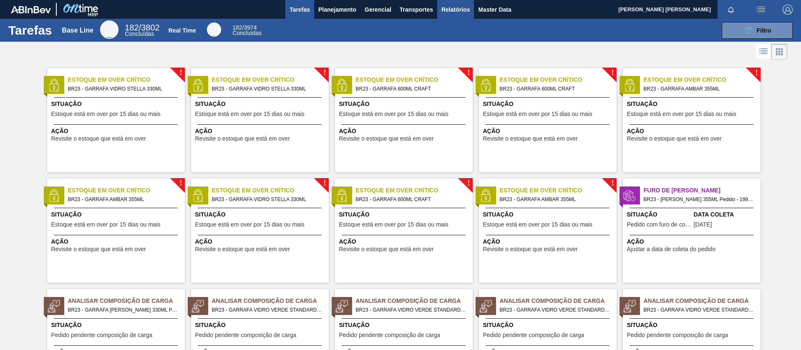  Describe the element at coordinates (123, 310) in the screenshot. I see `span: BR23 - GARRAFA VIDRO STELLA 330ML Pedido - 1988508` at that location.